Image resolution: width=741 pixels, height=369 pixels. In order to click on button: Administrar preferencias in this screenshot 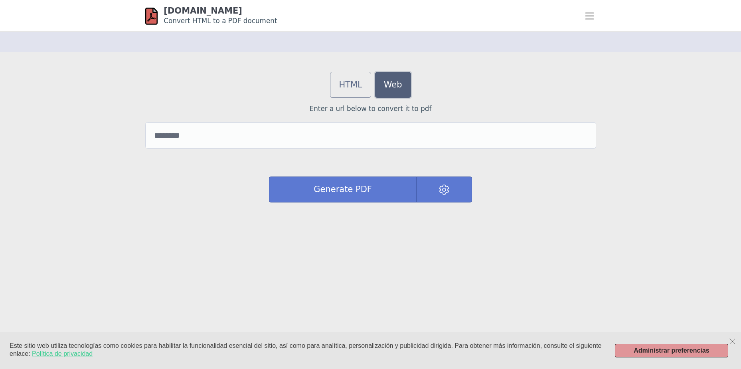, I will do `click(672, 350)`.